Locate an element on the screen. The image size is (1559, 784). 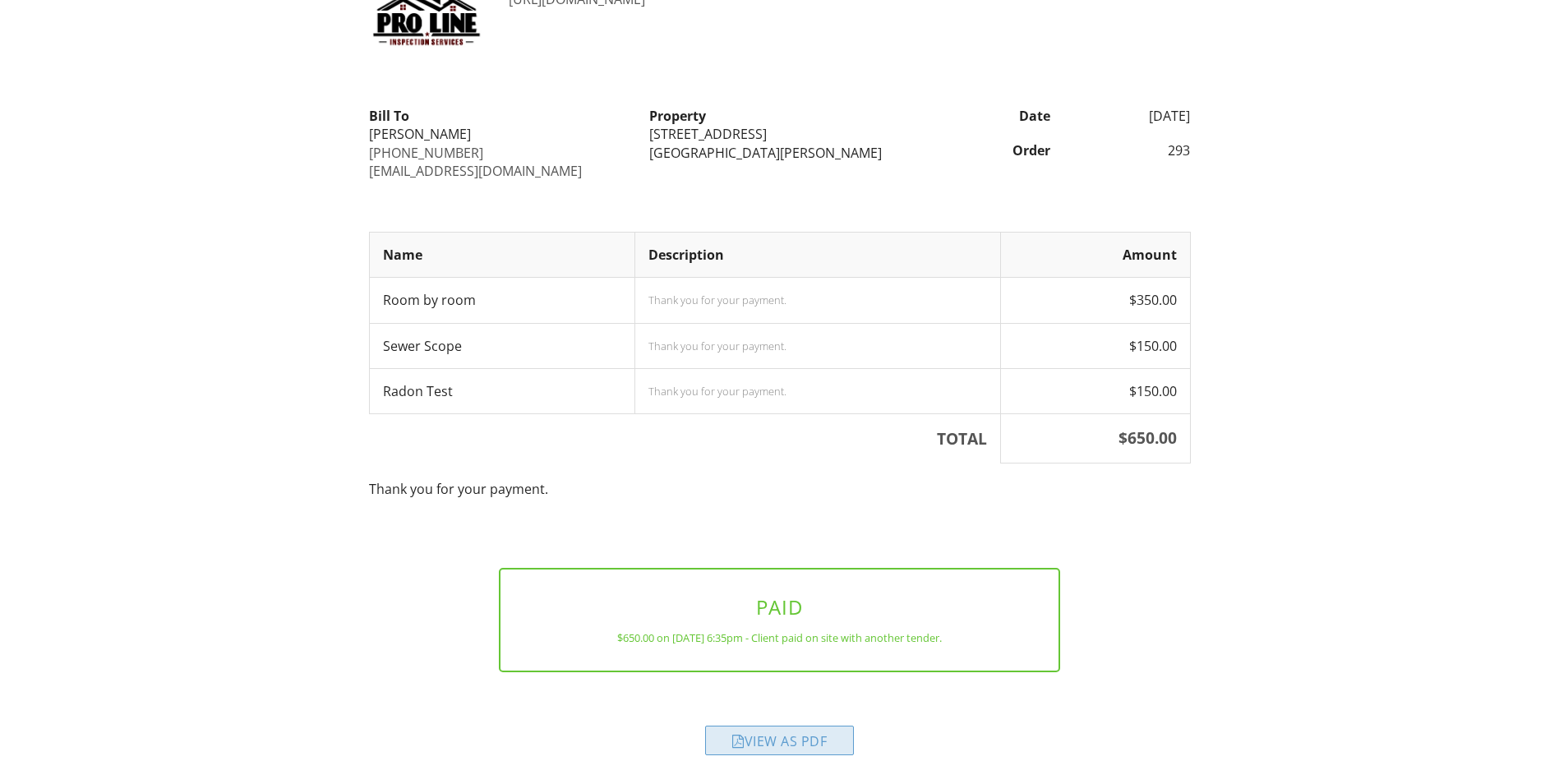
span: Sewer Scope is located at coordinates (422, 346).